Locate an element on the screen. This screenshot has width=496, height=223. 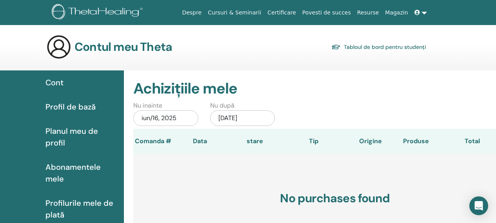
a: Resurse is located at coordinates (368, 13).